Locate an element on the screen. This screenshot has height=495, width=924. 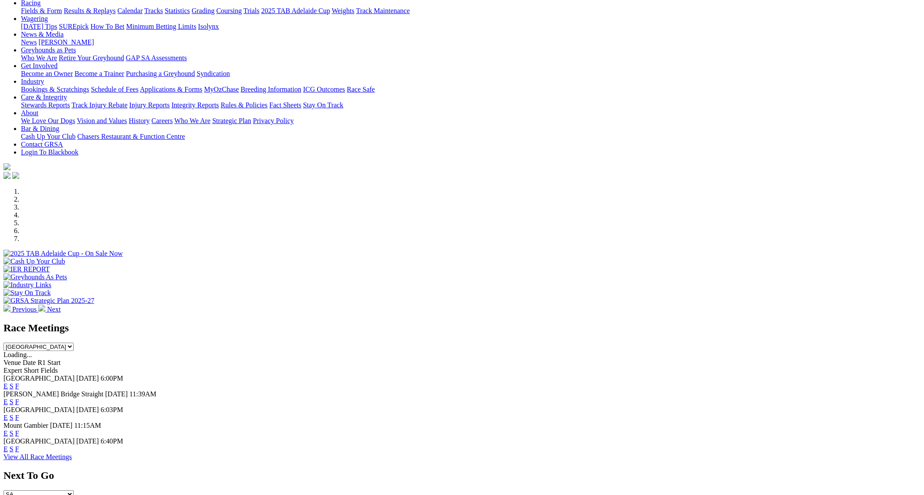
span: Expert is located at coordinates (13, 370).